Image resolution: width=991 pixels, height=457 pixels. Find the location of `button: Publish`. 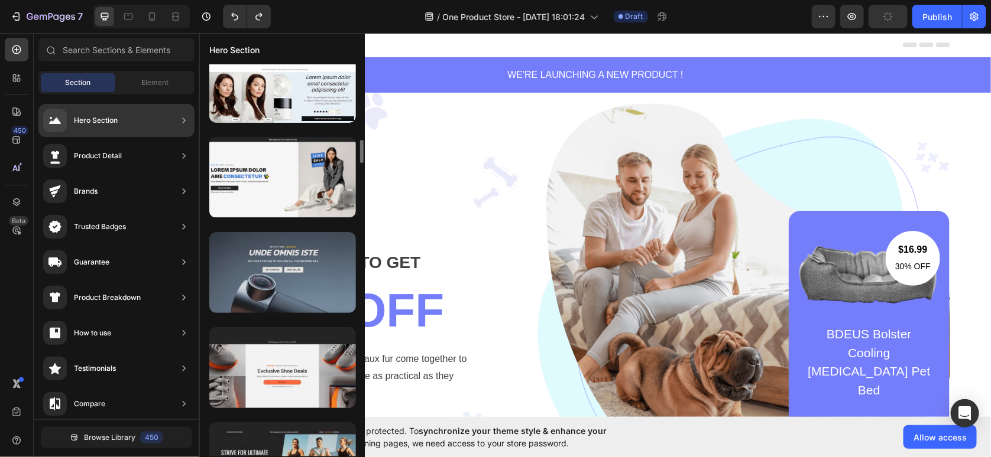

button: Publish is located at coordinates (937, 17).